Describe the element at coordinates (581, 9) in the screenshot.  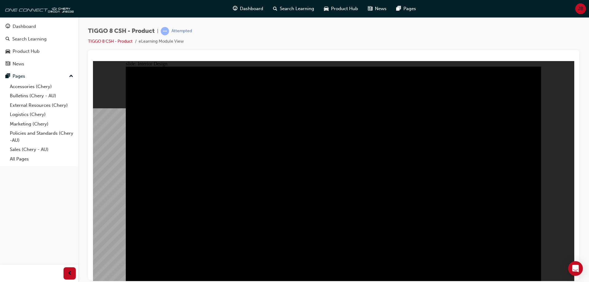
I see `button: JB` at that location.